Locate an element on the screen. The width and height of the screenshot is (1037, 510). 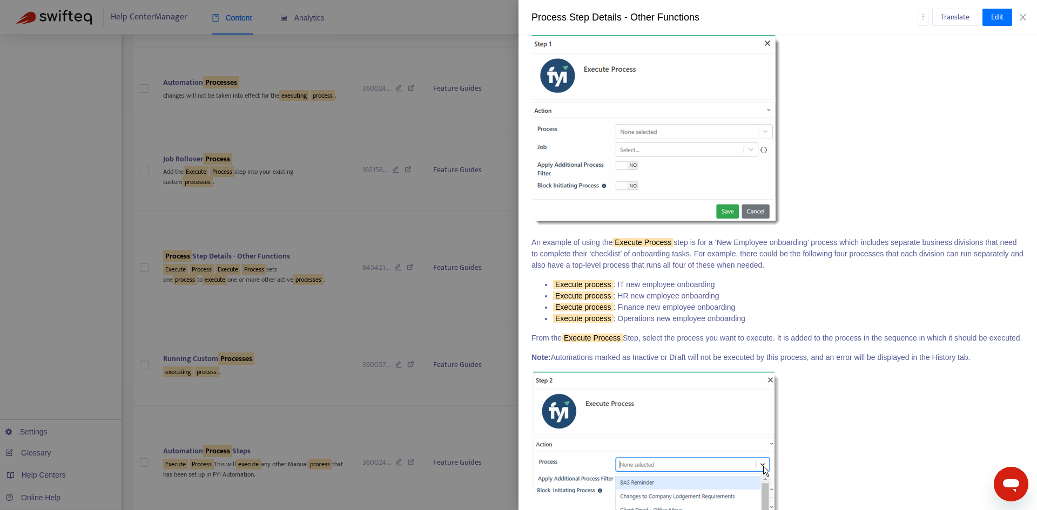
li: : Finance new employee onboarding is located at coordinates (788, 307).